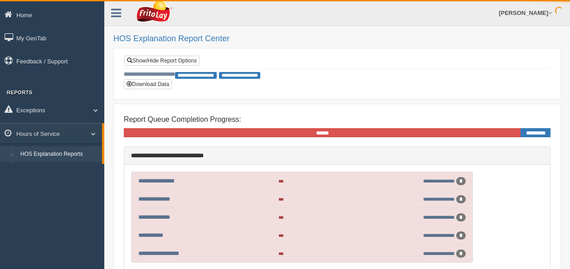 Image resolution: width=570 pixels, height=269 pixels. I want to click on a: HOS Violation Audit Reports, so click(59, 170).